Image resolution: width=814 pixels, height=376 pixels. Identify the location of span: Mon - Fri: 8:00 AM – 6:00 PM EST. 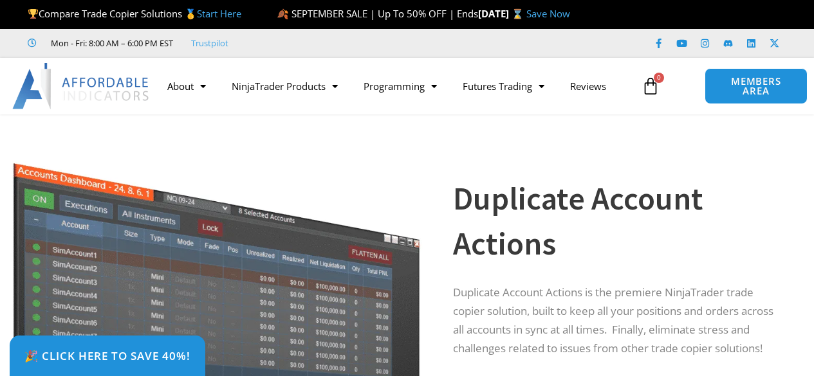
(110, 43).